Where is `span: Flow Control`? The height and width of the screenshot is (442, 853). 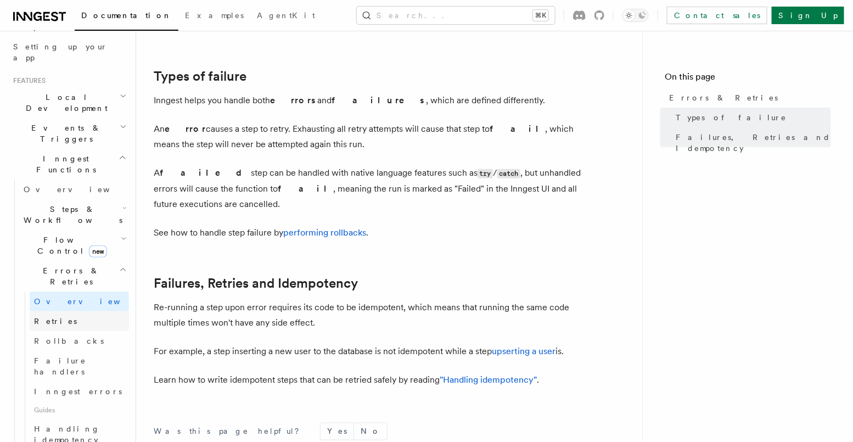 span: Flow Control is located at coordinates (70, 245).